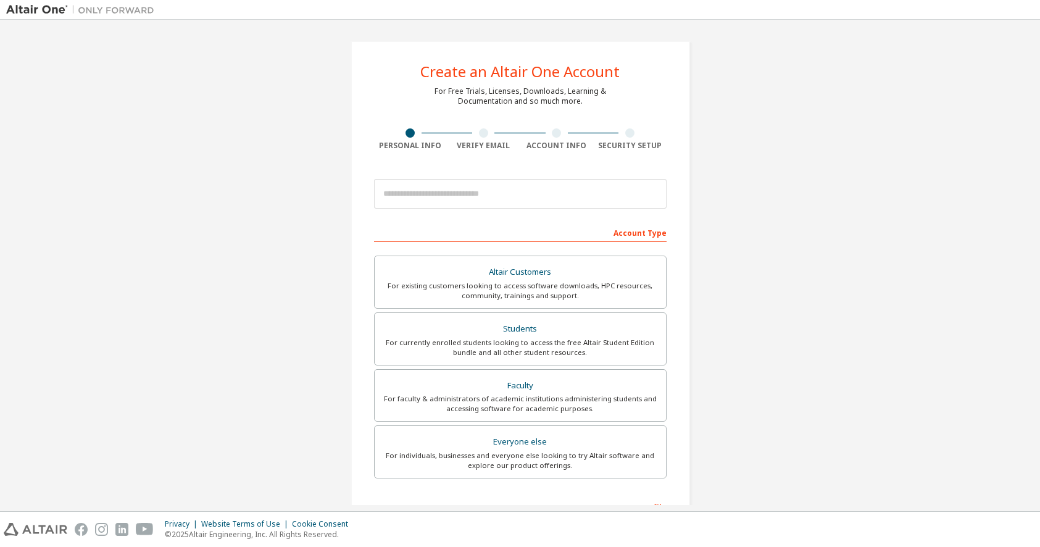  I want to click on div: Students, so click(520, 329).